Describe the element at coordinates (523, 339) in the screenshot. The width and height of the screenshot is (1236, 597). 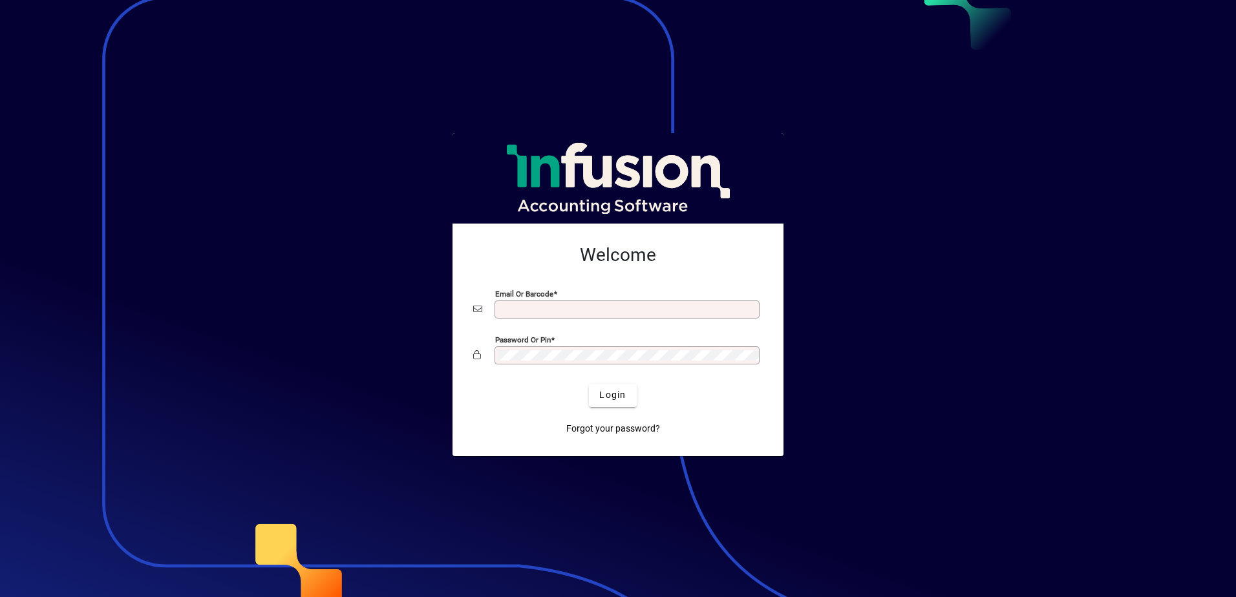
I see `mat-label: Password or Pin` at that location.